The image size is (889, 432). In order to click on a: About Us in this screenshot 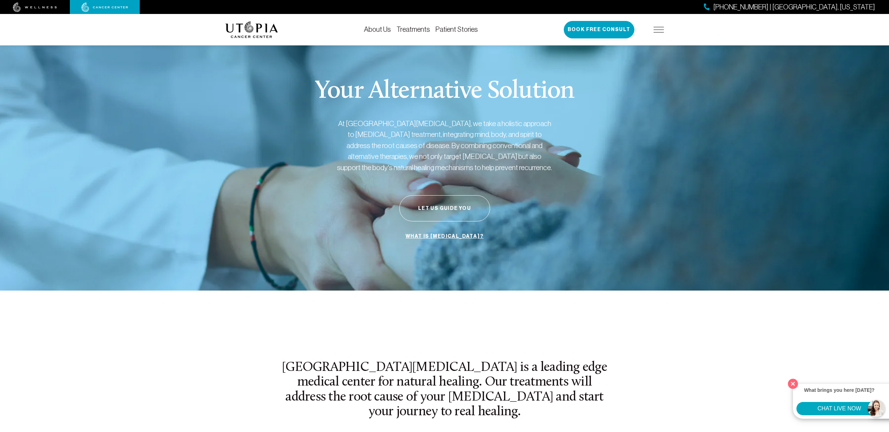, I will do `click(377, 29)`.